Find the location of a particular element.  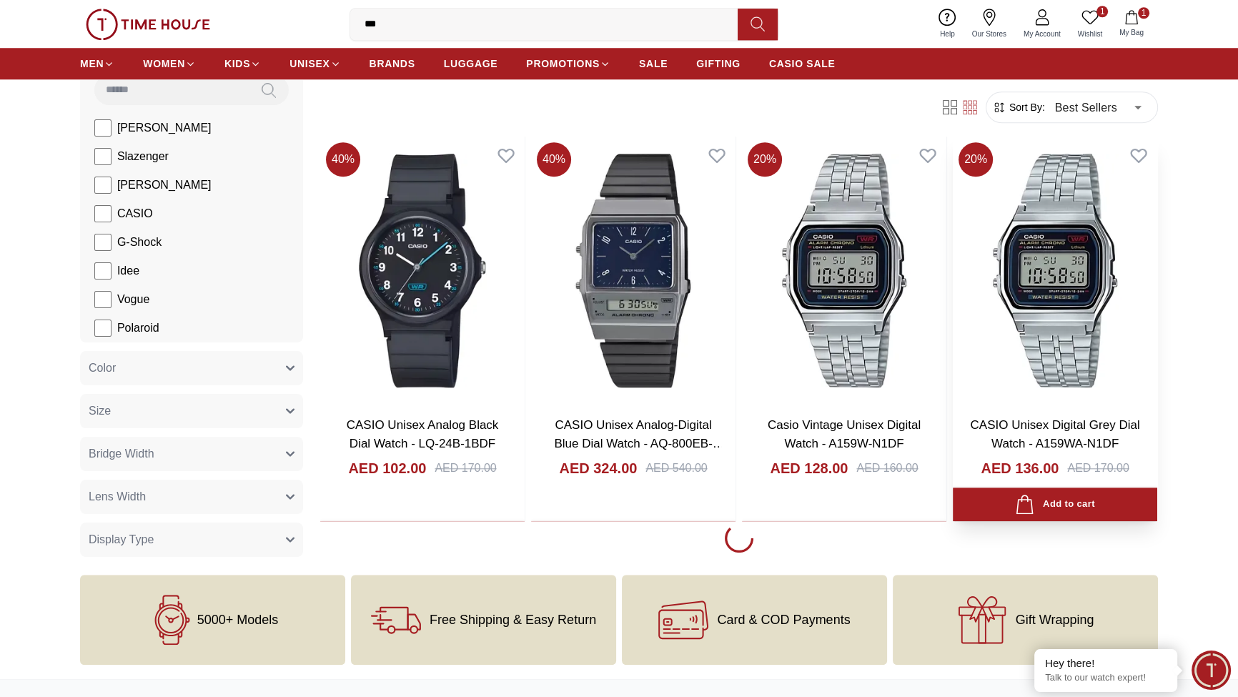

span: SALE is located at coordinates (653, 64).